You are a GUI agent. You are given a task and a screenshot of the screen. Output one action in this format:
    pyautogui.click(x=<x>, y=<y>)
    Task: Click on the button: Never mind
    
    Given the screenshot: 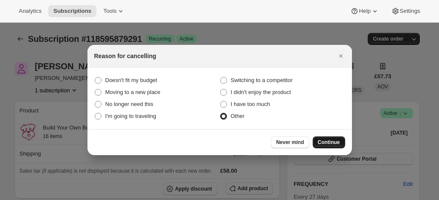 What is the action you would take?
    pyautogui.click(x=290, y=142)
    